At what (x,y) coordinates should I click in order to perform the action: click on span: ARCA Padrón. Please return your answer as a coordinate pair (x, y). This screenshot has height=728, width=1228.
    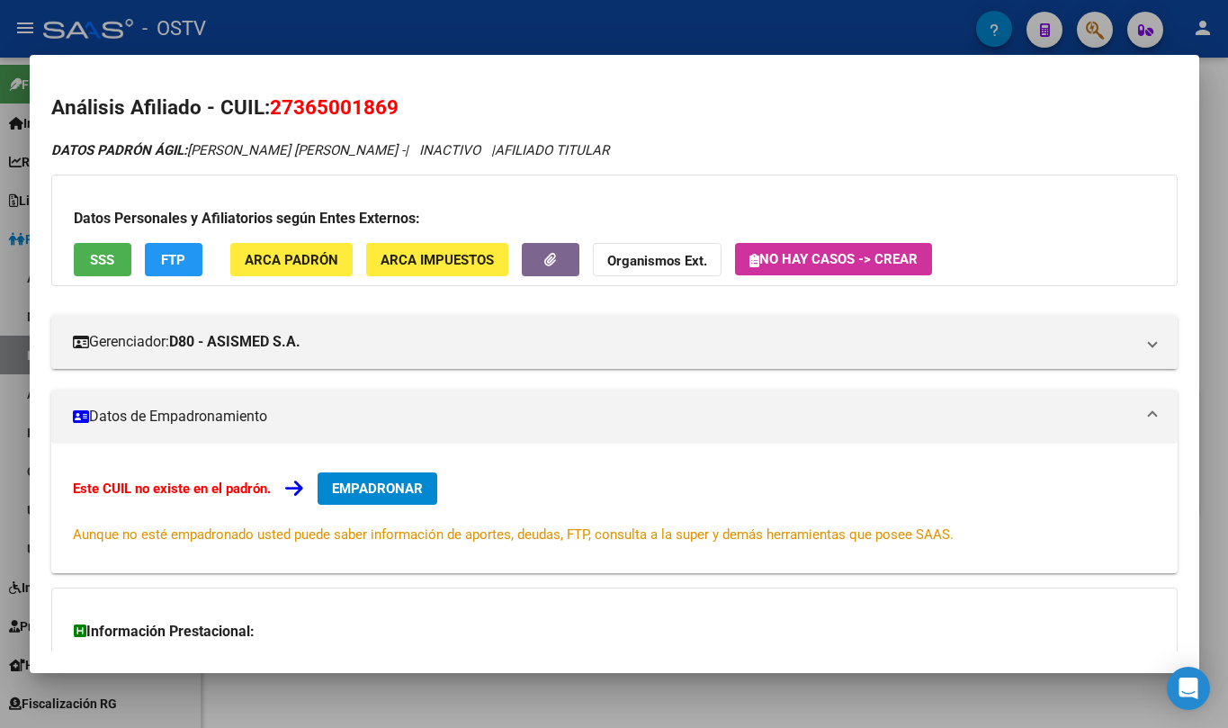
    Looking at the image, I should click on (291, 260).